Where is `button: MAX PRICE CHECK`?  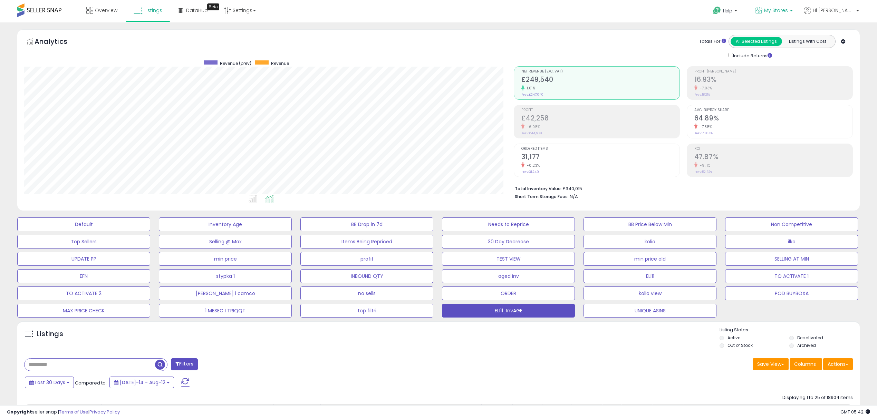
button: MAX PRICE CHECK is located at coordinates (84, 311).